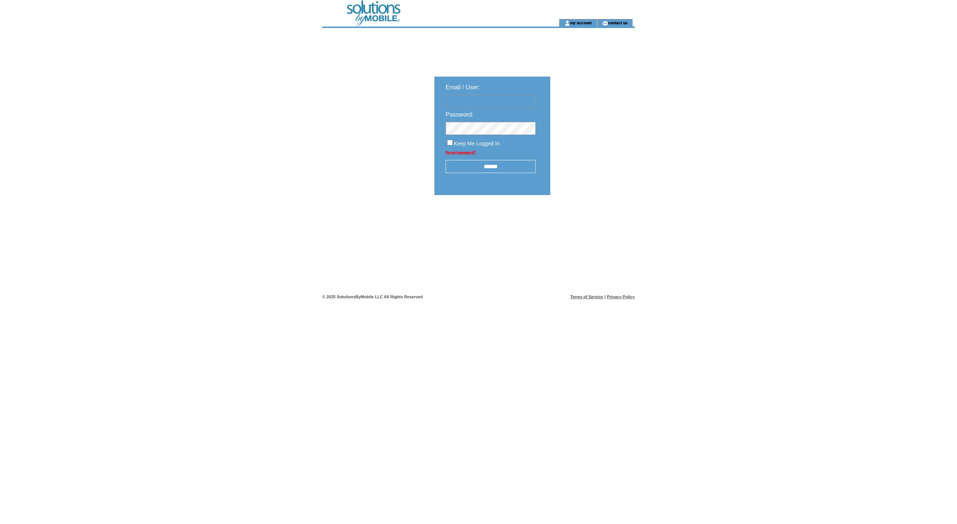  Describe the element at coordinates (463, 87) in the screenshot. I see `span: Email / User:` at that location.